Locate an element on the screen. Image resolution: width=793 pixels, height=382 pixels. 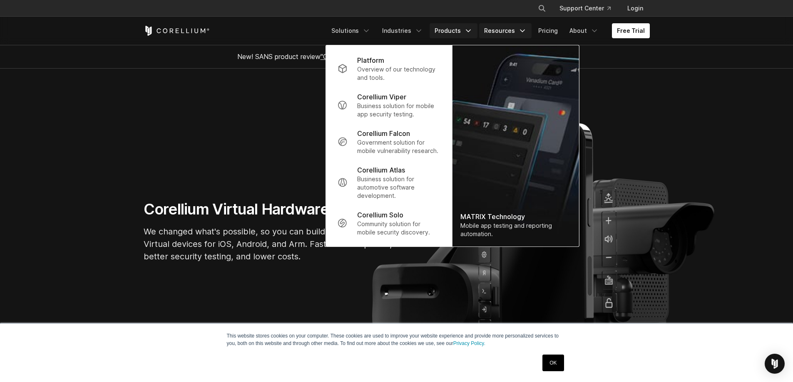
a: About is located at coordinates (584, 31).